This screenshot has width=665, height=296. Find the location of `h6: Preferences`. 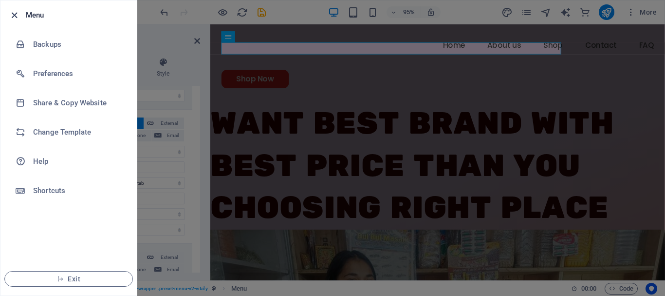

h6: Preferences is located at coordinates (78, 74).